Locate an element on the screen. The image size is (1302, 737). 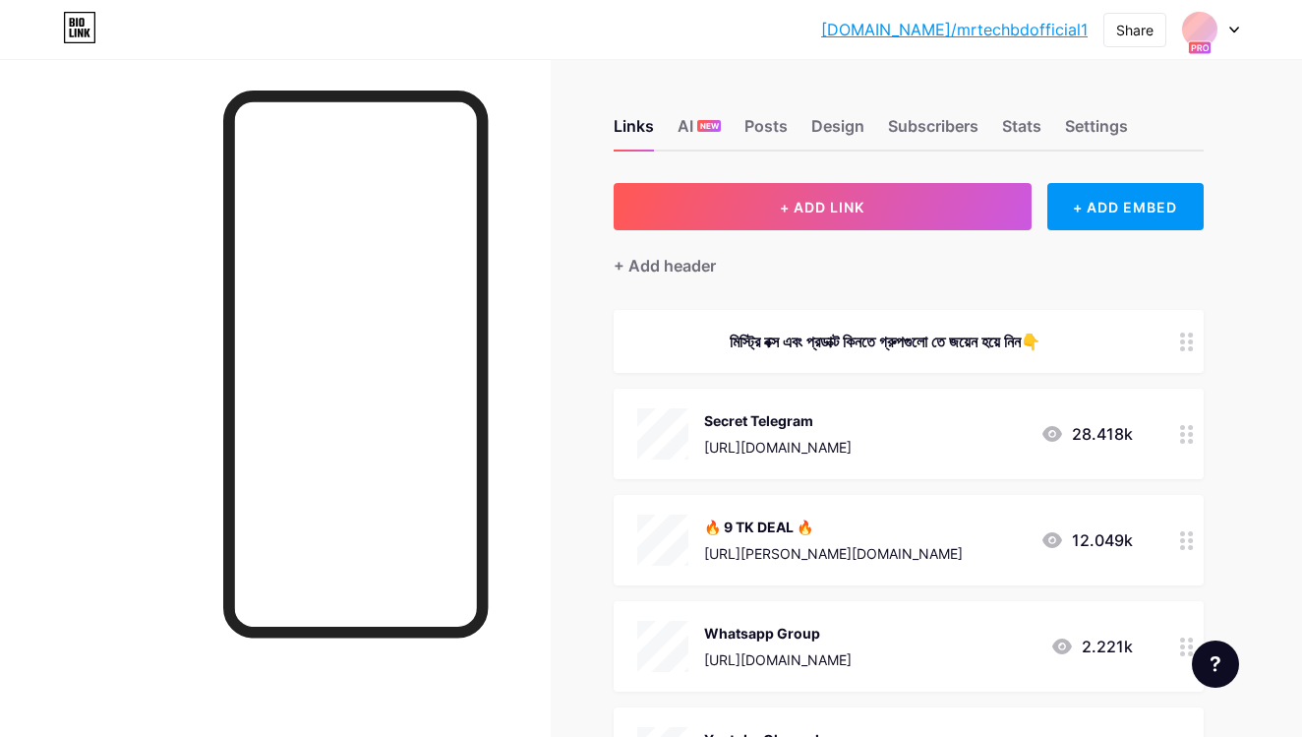
div: Design is located at coordinates (838, 132).